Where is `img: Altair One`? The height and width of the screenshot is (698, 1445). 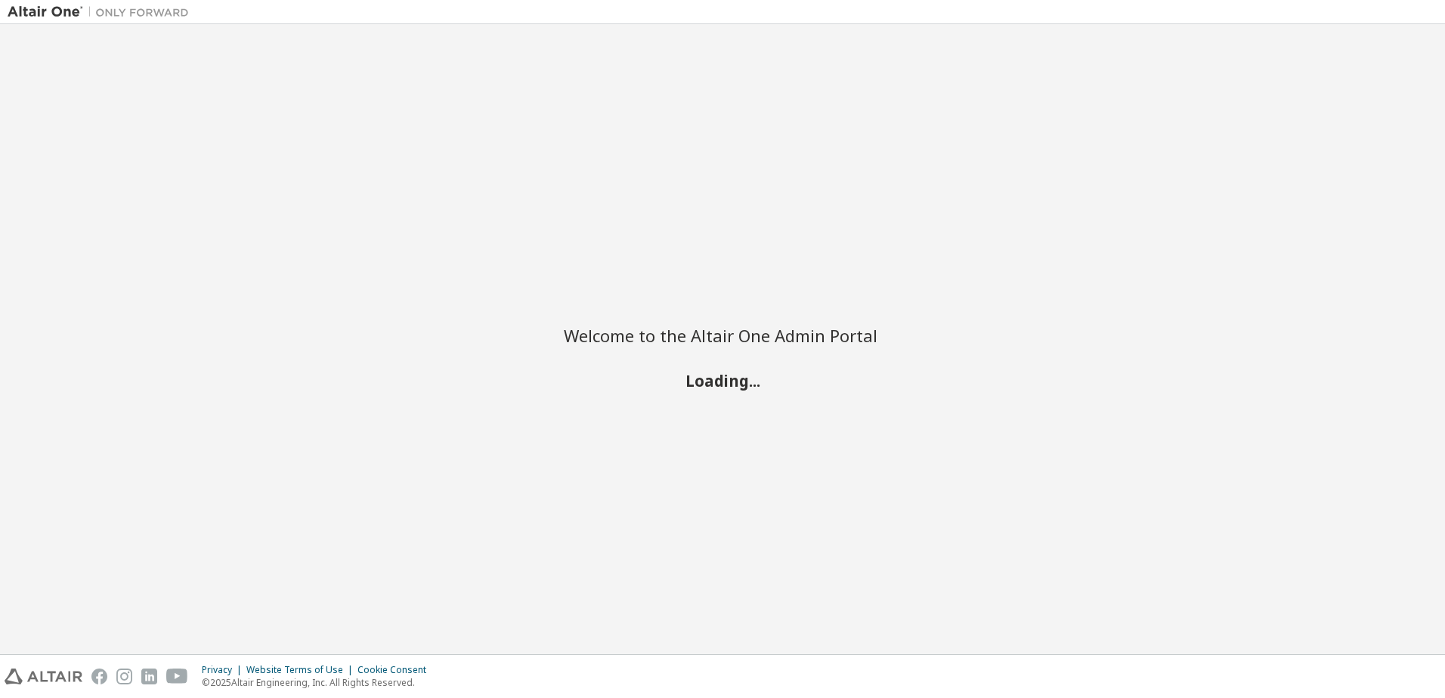
img: Altair One is located at coordinates (102, 12).